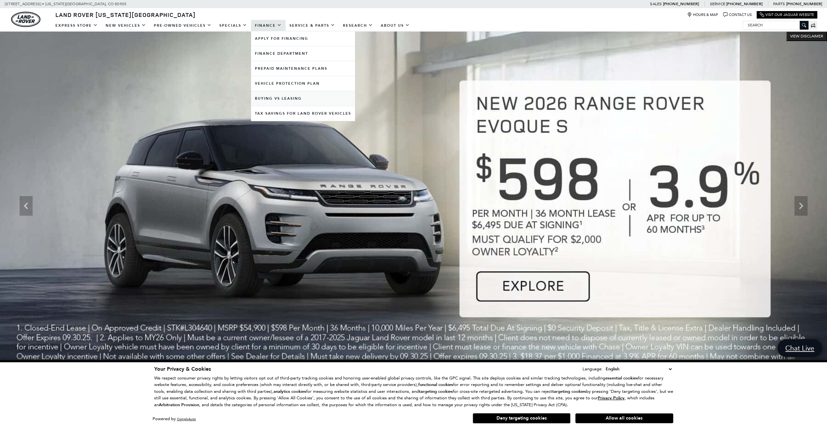 This screenshot has width=827, height=428. Describe the element at coordinates (799, 348) in the screenshot. I see `span: Chat Live` at that location.